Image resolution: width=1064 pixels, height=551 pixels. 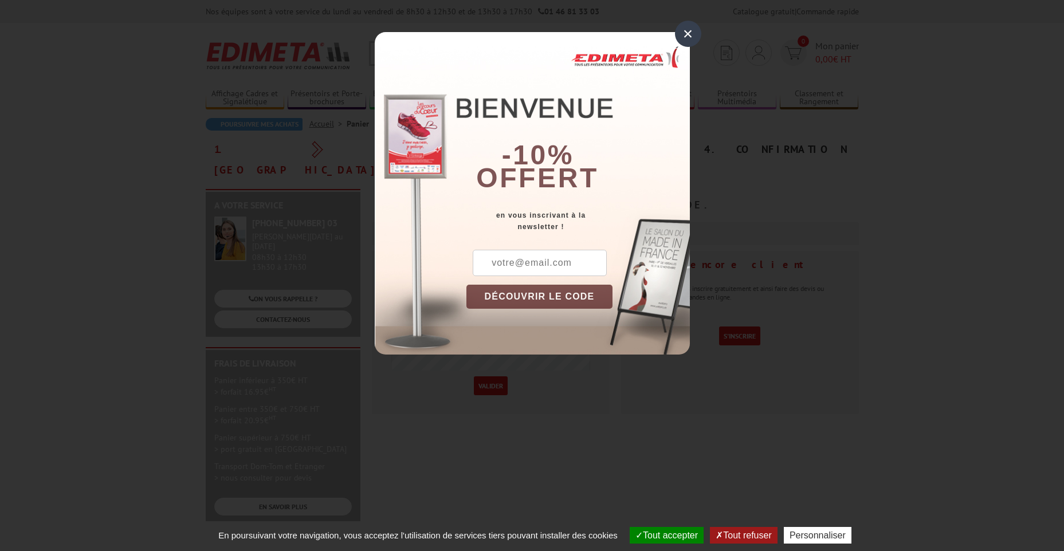 I want to click on button: Tout refuser, so click(x=743, y=535).